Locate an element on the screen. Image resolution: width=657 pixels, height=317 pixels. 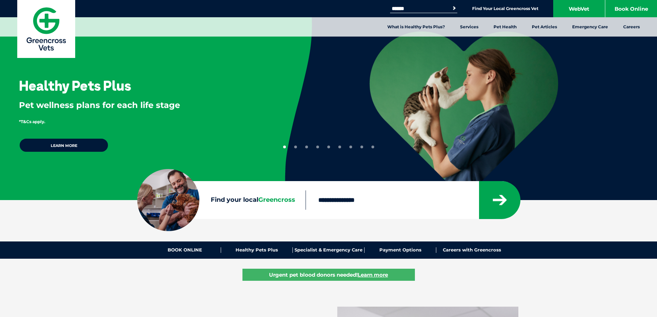
button: Search is located at coordinates (454, 8).